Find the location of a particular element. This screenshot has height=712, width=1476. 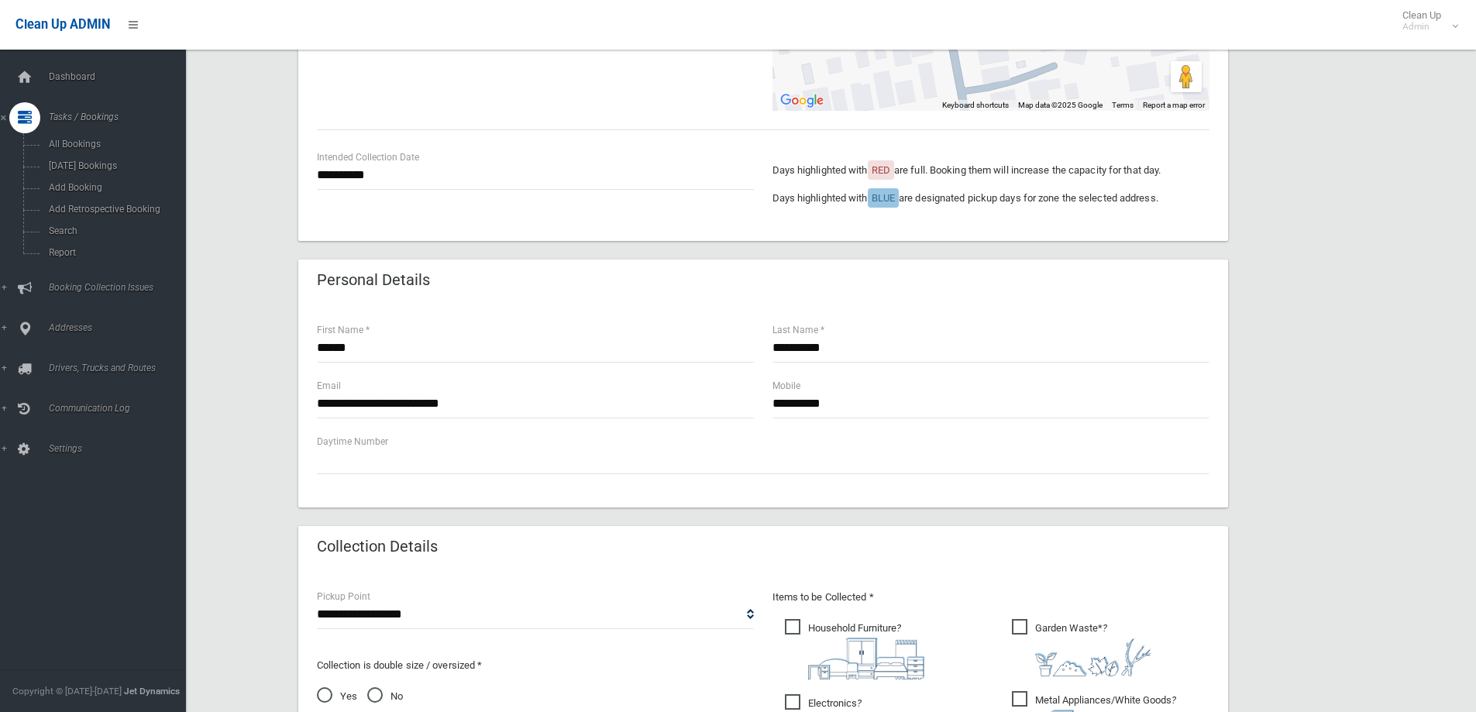

p: Items to be Collected * is located at coordinates (991, 597).